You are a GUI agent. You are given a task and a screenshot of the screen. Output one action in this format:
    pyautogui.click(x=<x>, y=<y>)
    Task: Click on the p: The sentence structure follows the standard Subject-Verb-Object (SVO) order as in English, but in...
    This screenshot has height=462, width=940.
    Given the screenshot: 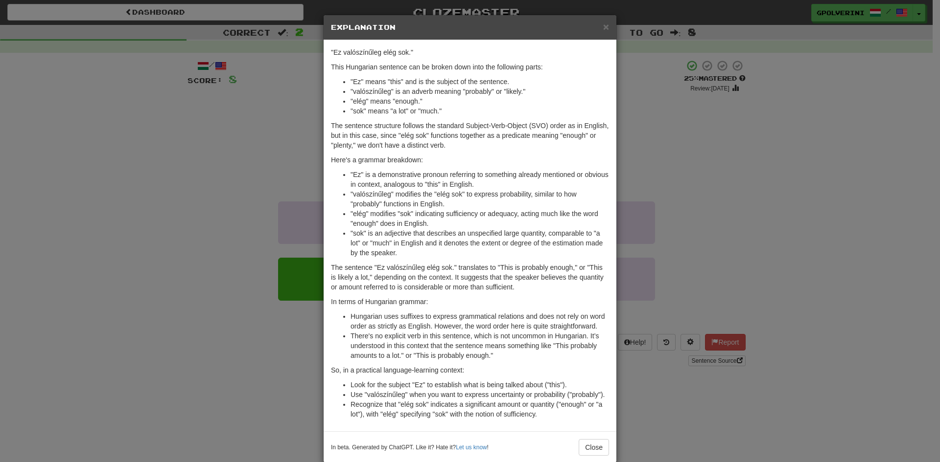 What is the action you would take?
    pyautogui.click(x=470, y=136)
    